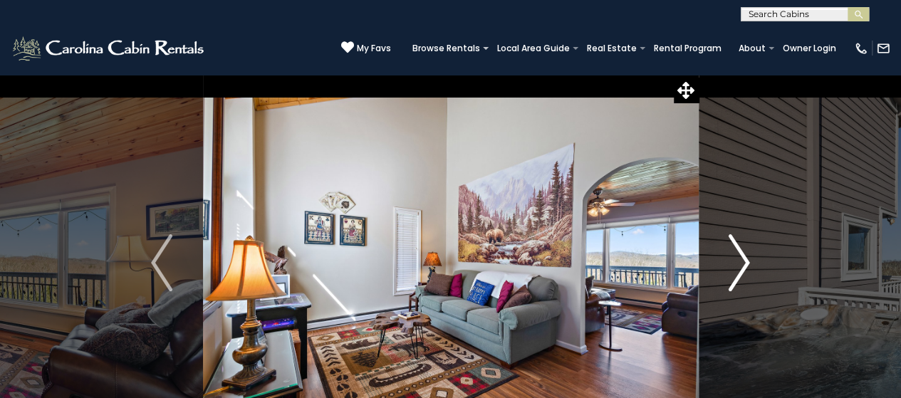  What do you see at coordinates (446, 48) in the screenshot?
I see `a: Browse Rentals` at bounding box center [446, 48].